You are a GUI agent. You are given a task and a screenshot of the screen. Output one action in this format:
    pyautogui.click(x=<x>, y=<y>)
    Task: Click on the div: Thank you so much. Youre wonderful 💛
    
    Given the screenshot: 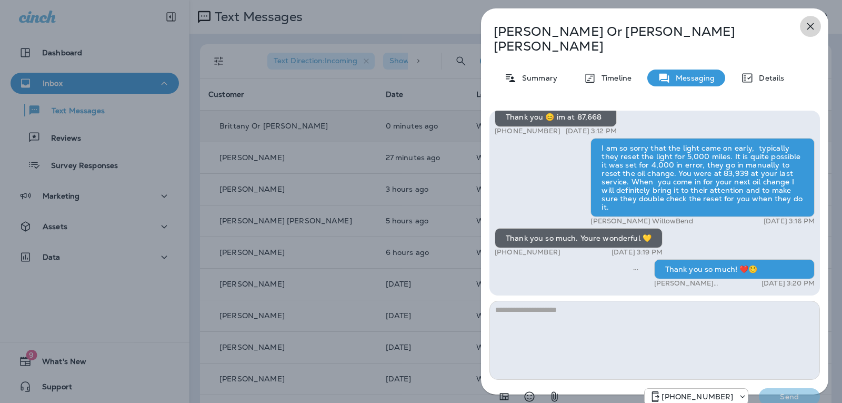 What is the action you would take?
    pyautogui.click(x=579, y=238)
    